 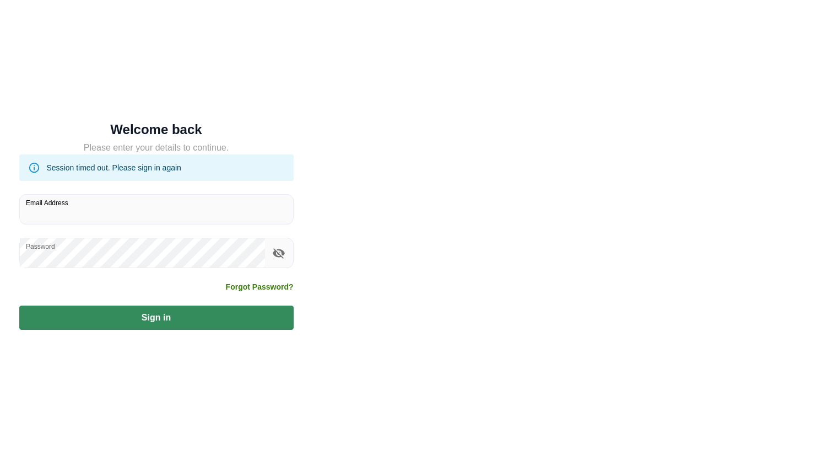 I want to click on h5: Welcome back, so click(x=157, y=130).